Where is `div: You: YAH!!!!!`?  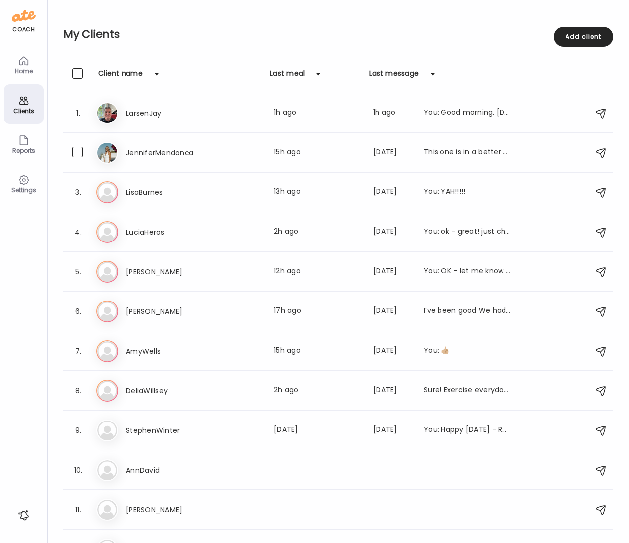 div: You: YAH!!!!! is located at coordinates (467, 192).